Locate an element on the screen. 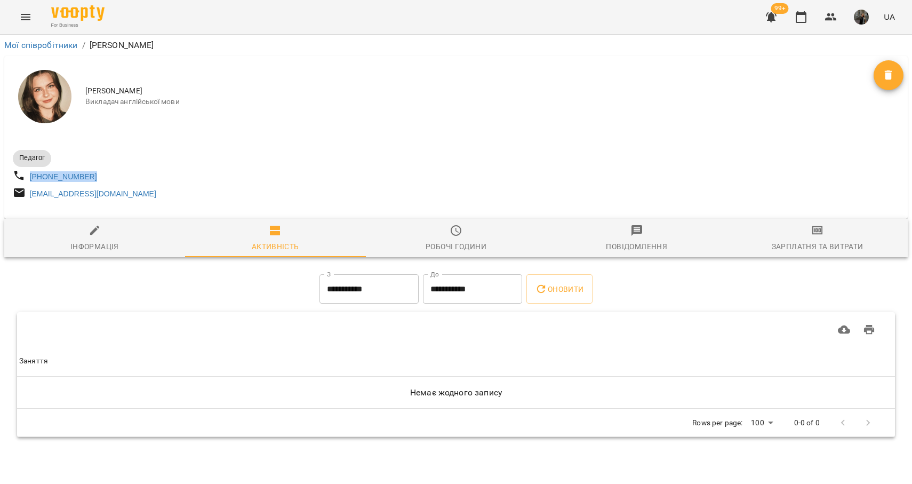 This screenshot has width=912, height=484. span: UA is located at coordinates (889, 17).